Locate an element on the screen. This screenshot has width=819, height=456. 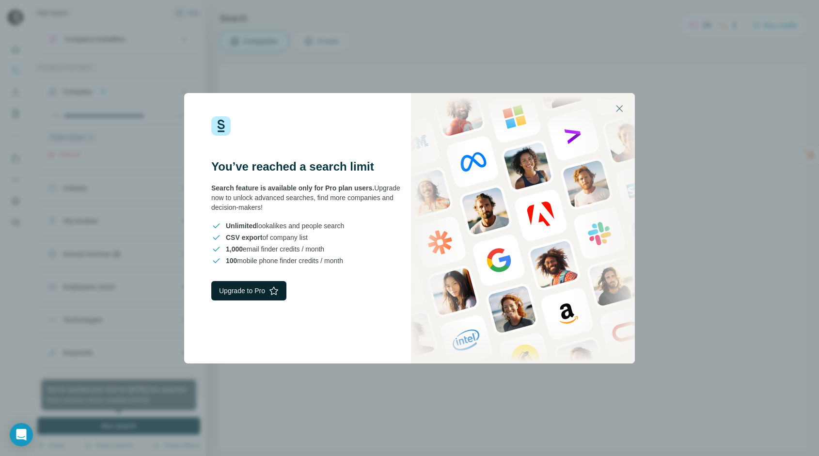
span: Search feature is available only for Pro plan users. is located at coordinates (293, 188).